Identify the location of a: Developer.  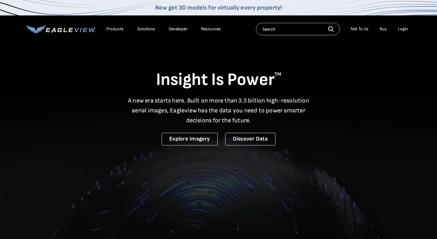
(178, 29).